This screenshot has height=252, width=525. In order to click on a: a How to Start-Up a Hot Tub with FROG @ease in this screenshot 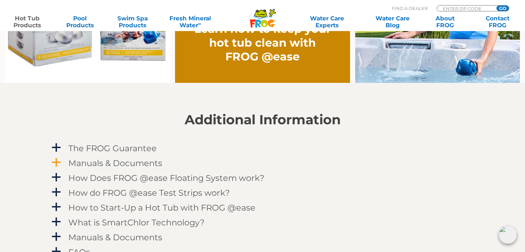, I will do `click(263, 207)`.